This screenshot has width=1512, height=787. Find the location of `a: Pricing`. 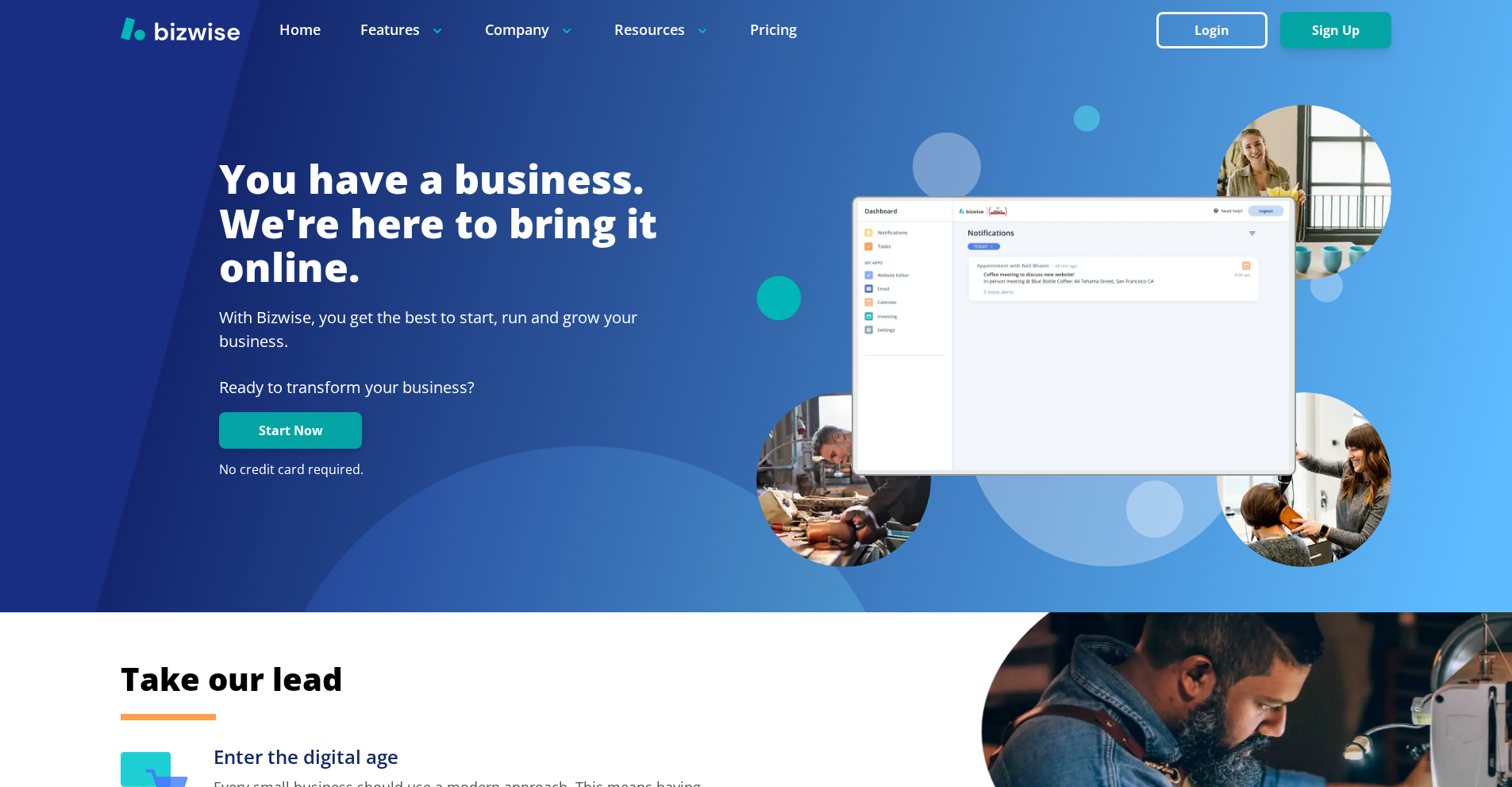

a: Pricing is located at coordinates (773, 30).